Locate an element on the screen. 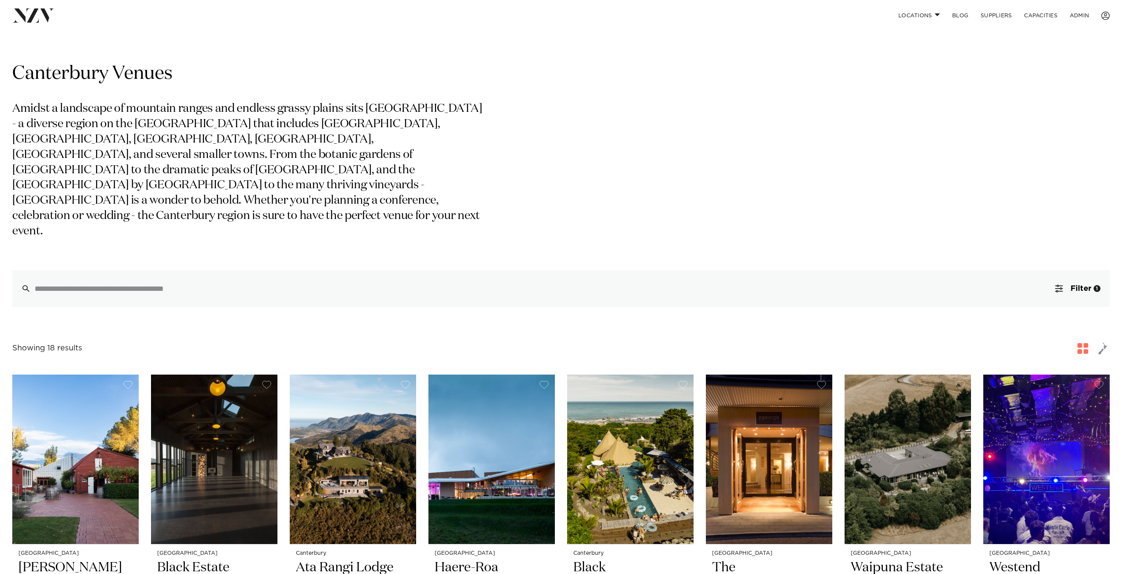 This screenshot has height=574, width=1122. div: 1 is located at coordinates (1097, 289).